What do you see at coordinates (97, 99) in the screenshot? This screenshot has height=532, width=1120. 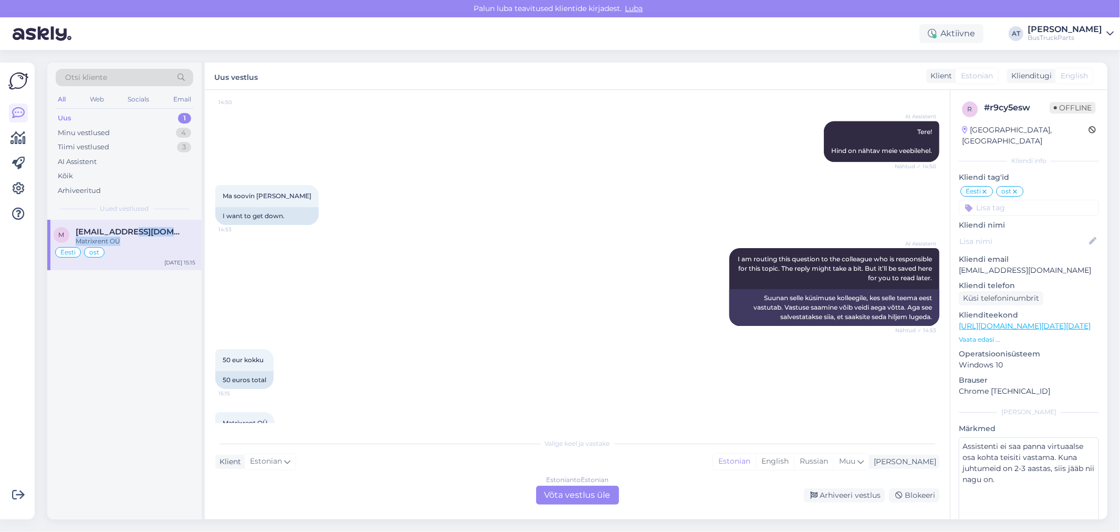 I see `div: Web` at bounding box center [97, 99].